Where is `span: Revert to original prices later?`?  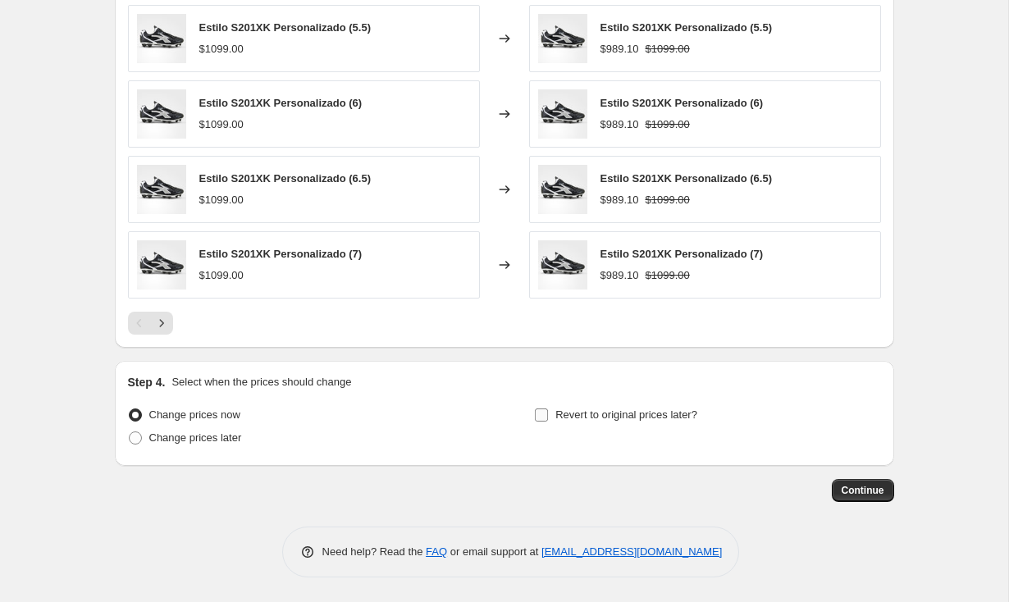 span: Revert to original prices later? is located at coordinates (626, 414).